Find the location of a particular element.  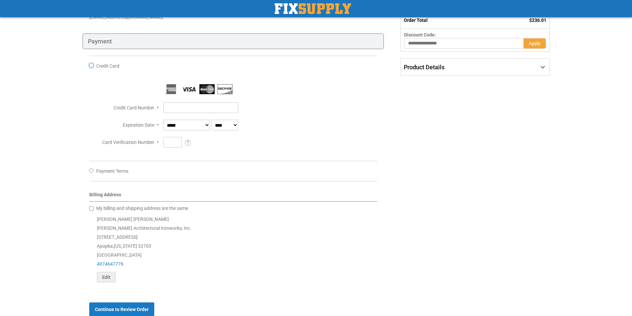

span: Discount Code: is located at coordinates (420, 35).